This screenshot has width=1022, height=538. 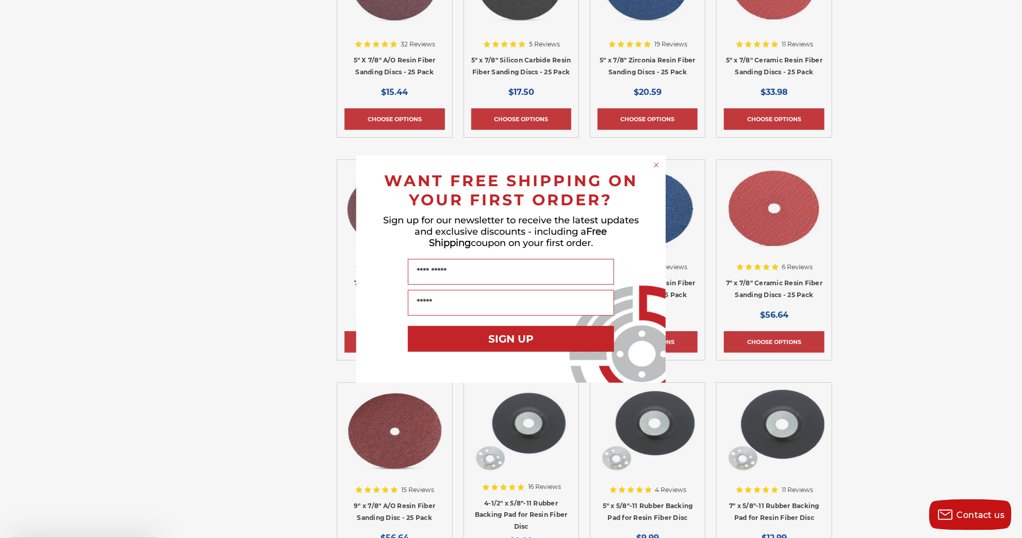 What do you see at coordinates (511, 190) in the screenshot?
I see `span: WANT FREE SHIPPING ON YOUR FIRST ORDER?` at bounding box center [511, 190].